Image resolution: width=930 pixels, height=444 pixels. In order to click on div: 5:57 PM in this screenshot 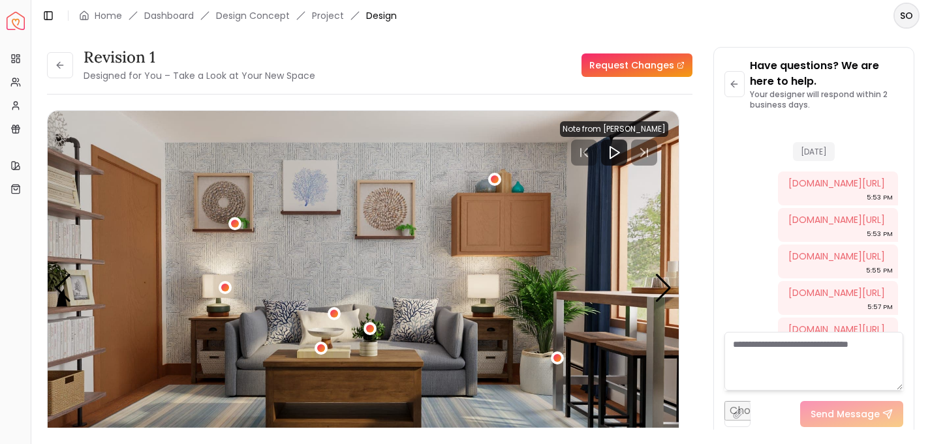, I will do `click(879, 307)`.